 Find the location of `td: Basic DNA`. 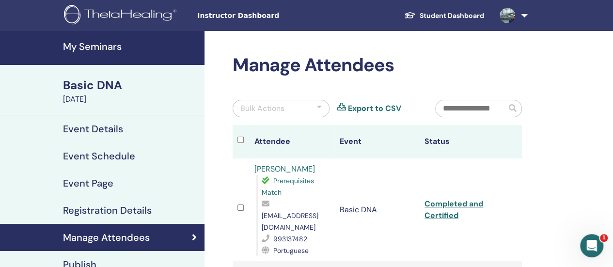

td: Basic DNA is located at coordinates (377, 210).